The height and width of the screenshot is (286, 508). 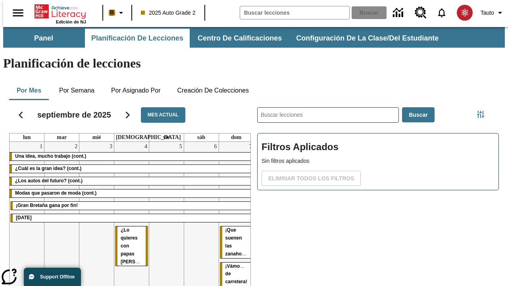 I want to click on button: Mes actual, so click(x=163, y=115).